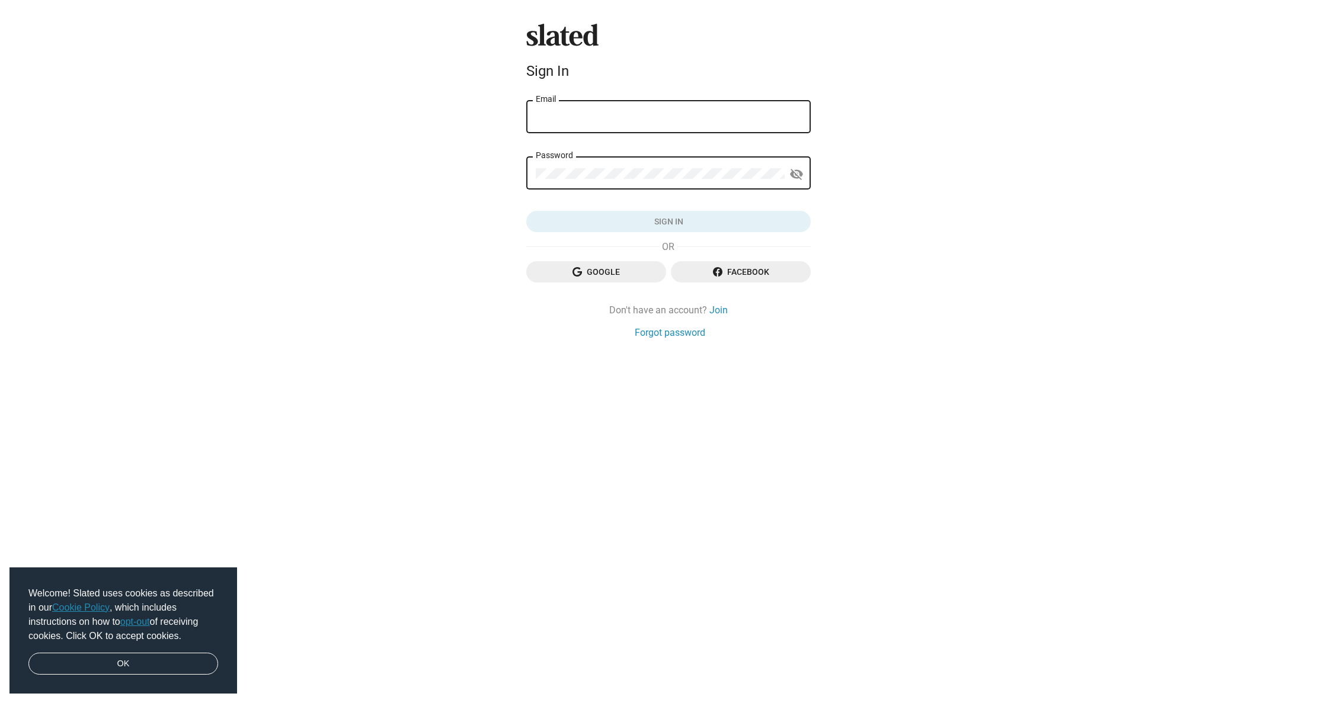  What do you see at coordinates (670, 332) in the screenshot?
I see `a: Forgot password` at bounding box center [670, 332].